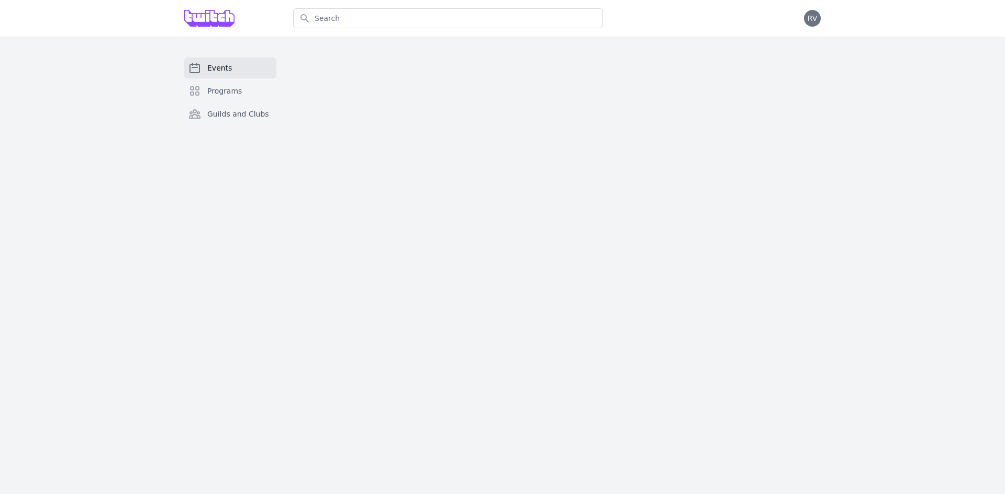 The height and width of the screenshot is (494, 1005). I want to click on a: Guilds and Clubs, so click(230, 114).